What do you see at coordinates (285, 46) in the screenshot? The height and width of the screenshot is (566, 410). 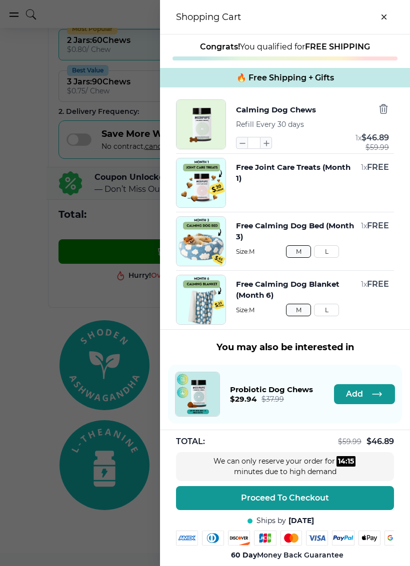 I see `span: You qualified for` at bounding box center [285, 46].